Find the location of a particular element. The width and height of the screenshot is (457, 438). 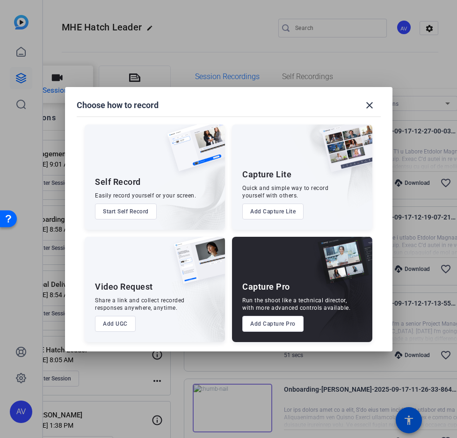

div: Quick and simple way to record yourself with others. is located at coordinates (285, 192).